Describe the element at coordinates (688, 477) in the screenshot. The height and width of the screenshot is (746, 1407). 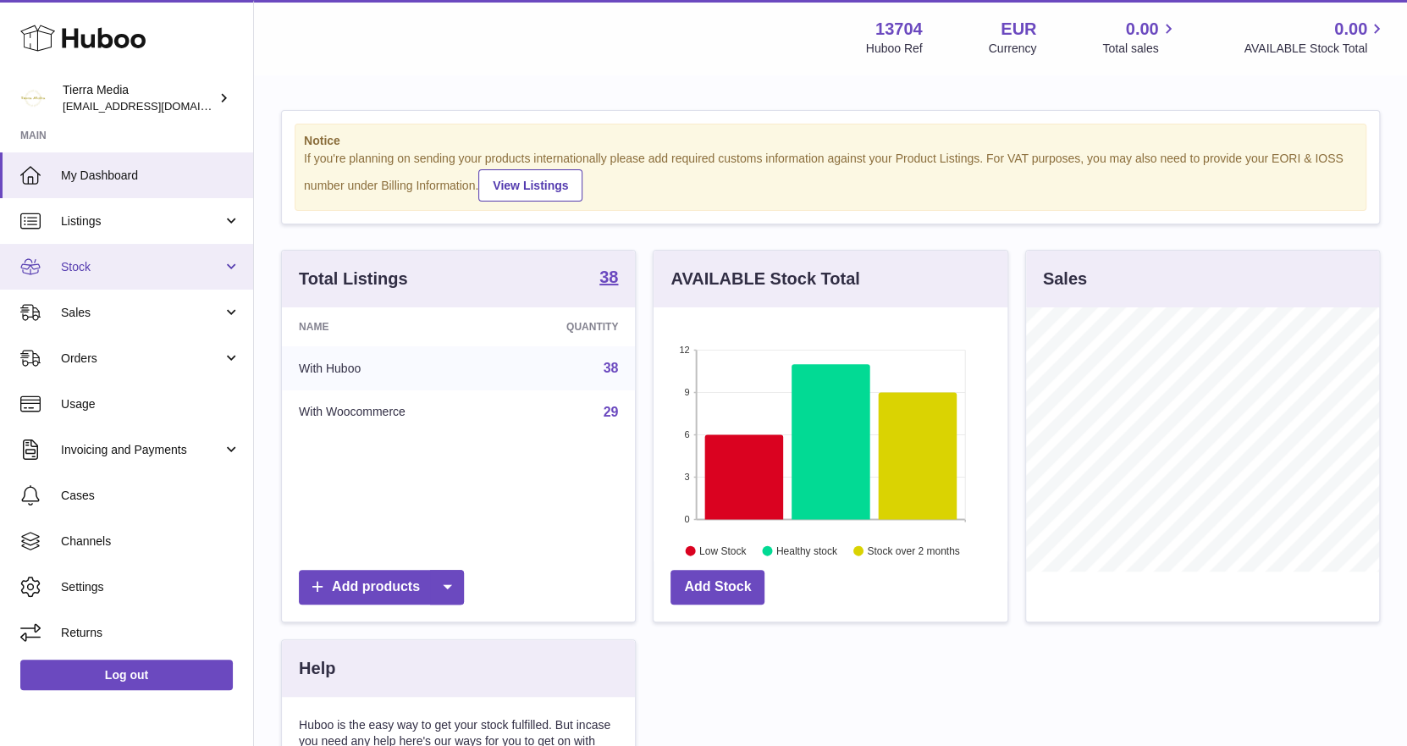
I see `text: 3` at that location.